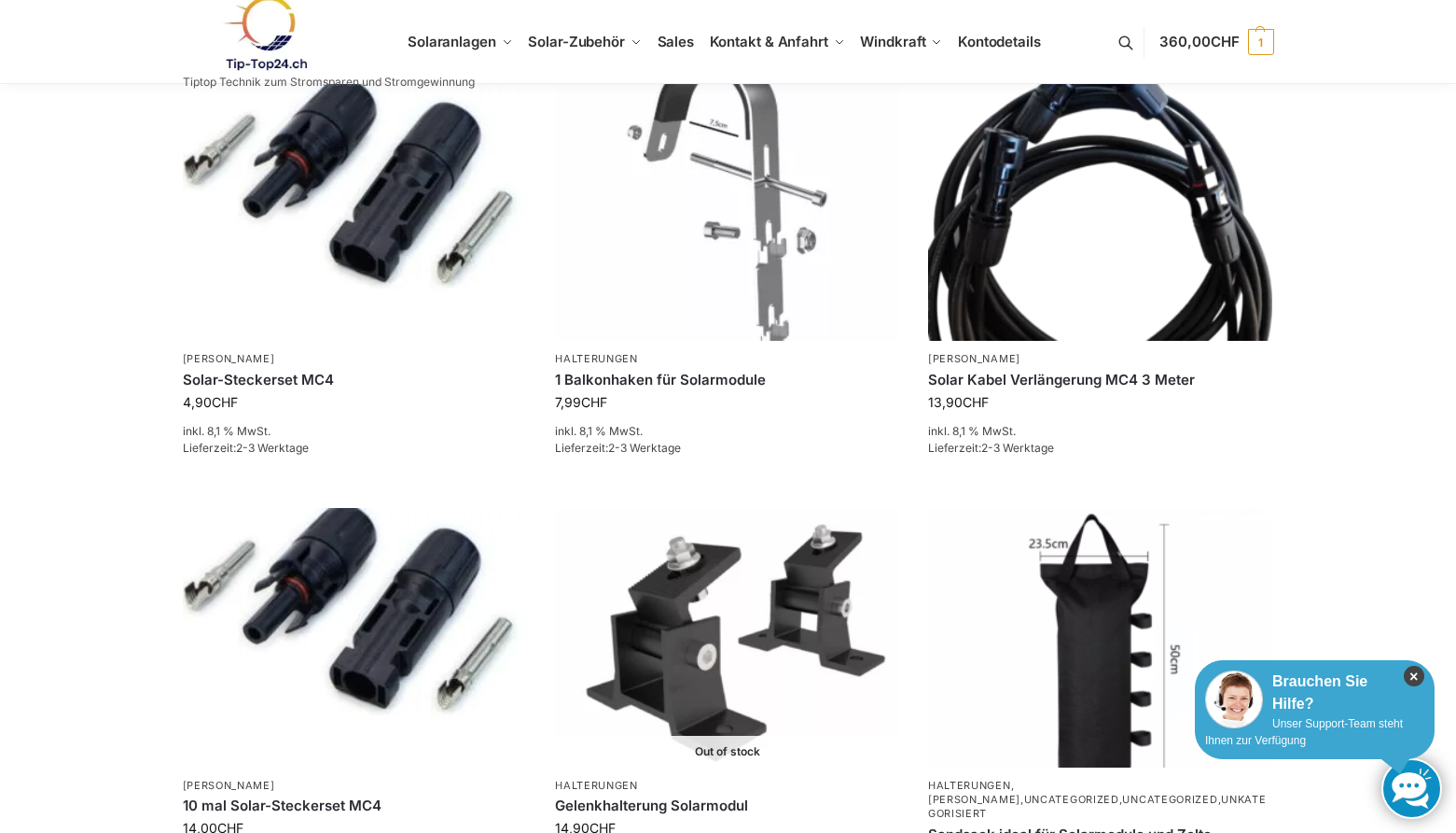 This screenshot has height=833, width=1456. Describe the element at coordinates (1304, 732) in the screenshot. I see `span: Unser Support-Team steht Ihnen zur Verfügung` at that location.